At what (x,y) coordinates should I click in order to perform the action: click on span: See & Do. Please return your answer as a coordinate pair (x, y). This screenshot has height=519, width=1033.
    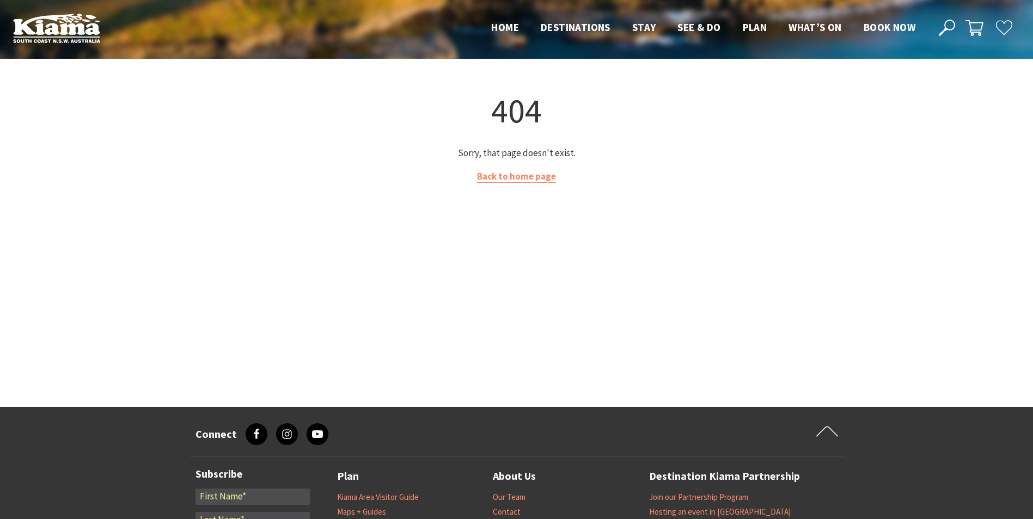
    Looking at the image, I should click on (698, 27).